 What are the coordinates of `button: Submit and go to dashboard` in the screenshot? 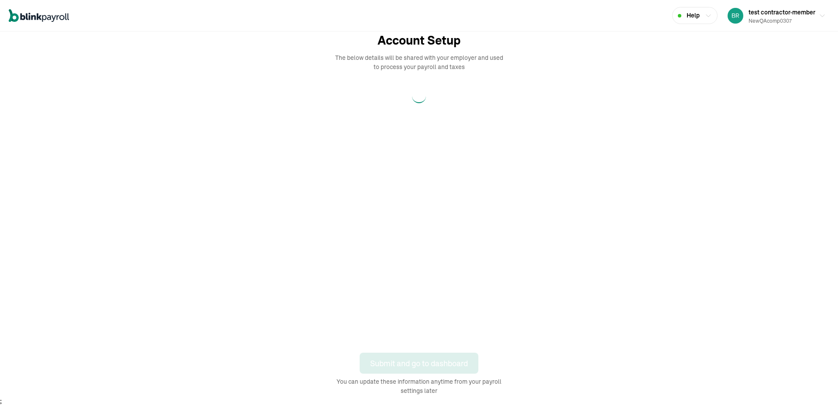 It's located at (419, 363).